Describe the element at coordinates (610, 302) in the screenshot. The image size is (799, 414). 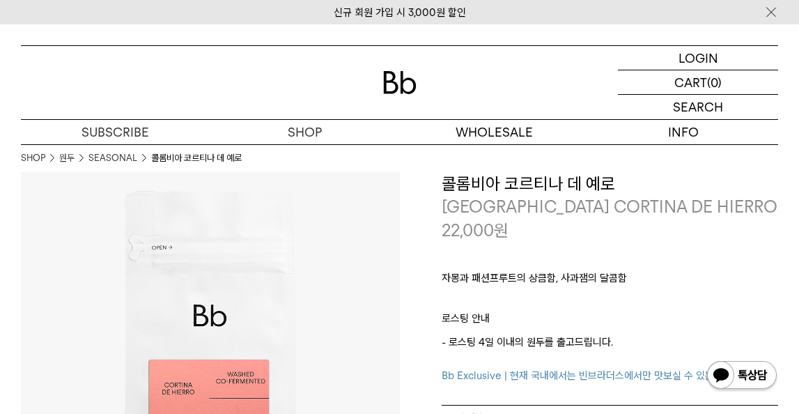
I see `p: ㅤ` at that location.